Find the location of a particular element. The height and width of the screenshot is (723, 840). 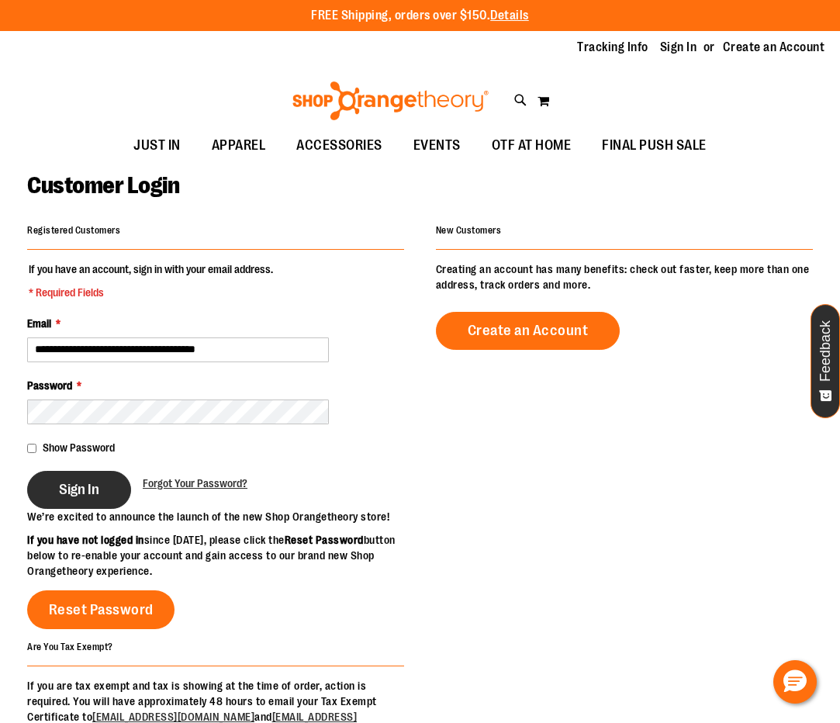

button: Feedback - Show survey is located at coordinates (826, 361).